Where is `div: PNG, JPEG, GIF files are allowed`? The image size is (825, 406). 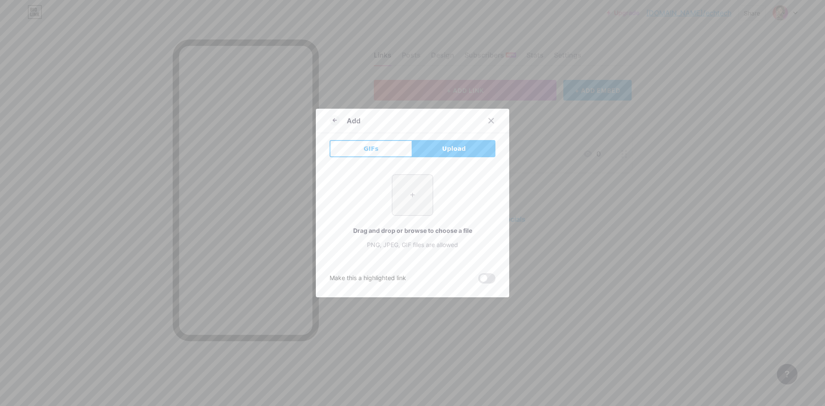
div: PNG, JPEG, GIF files are allowed is located at coordinates (413, 245).